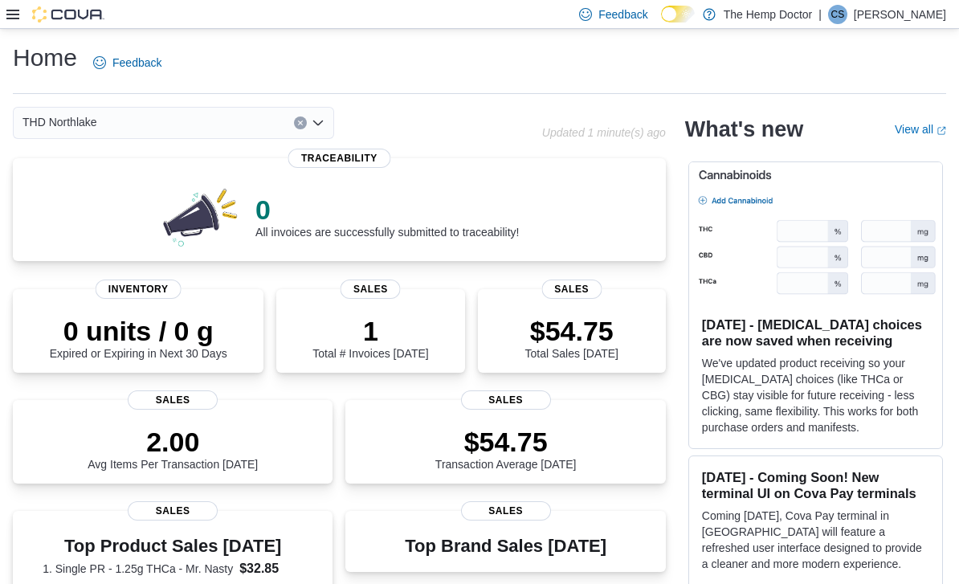 Image resolution: width=959 pixels, height=584 pixels. I want to click on dt: 1. Single PR - 1.25g THCa - Mr. Nasty, so click(137, 569).